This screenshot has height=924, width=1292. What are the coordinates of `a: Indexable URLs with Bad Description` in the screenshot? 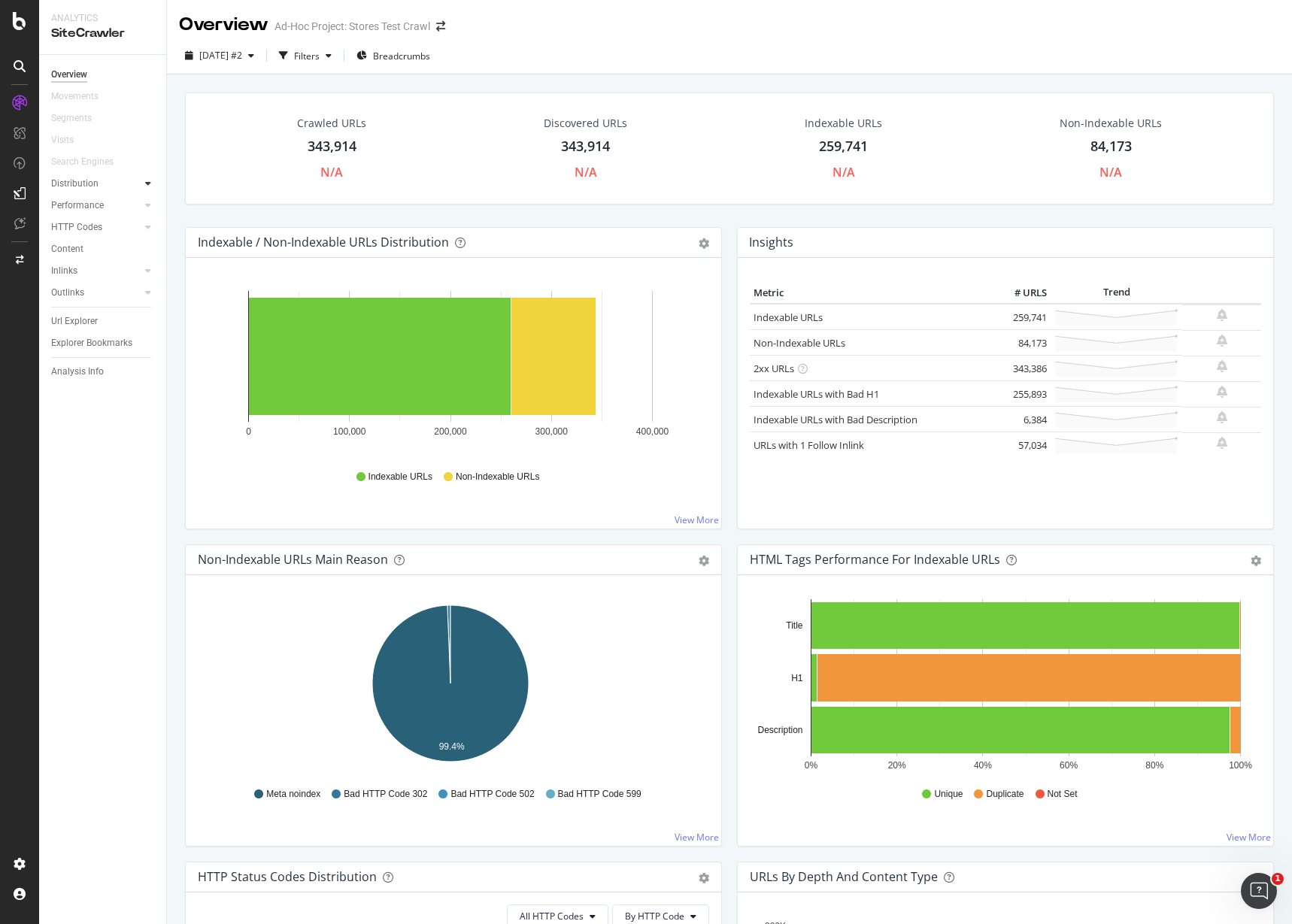 It's located at (836, 420).